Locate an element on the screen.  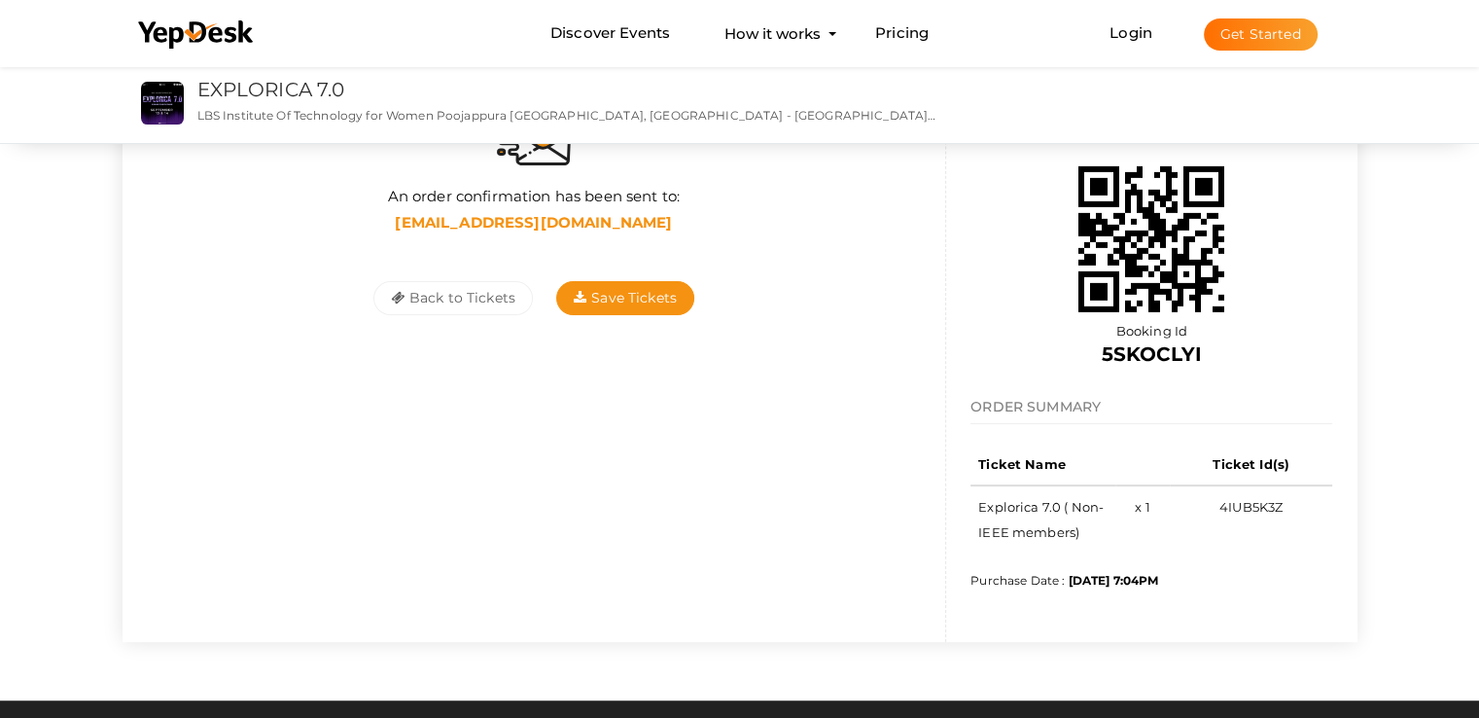
label: Purchase Date : is located at coordinates (1064, 579).